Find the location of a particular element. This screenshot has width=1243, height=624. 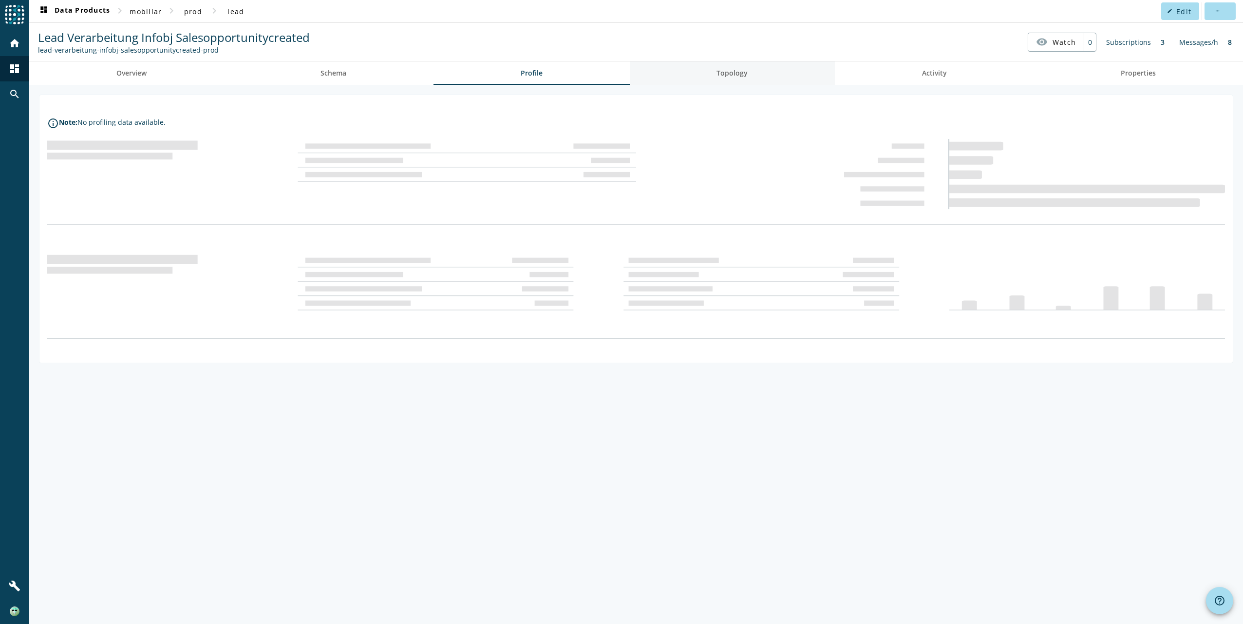

span: Schema is located at coordinates (333, 73).